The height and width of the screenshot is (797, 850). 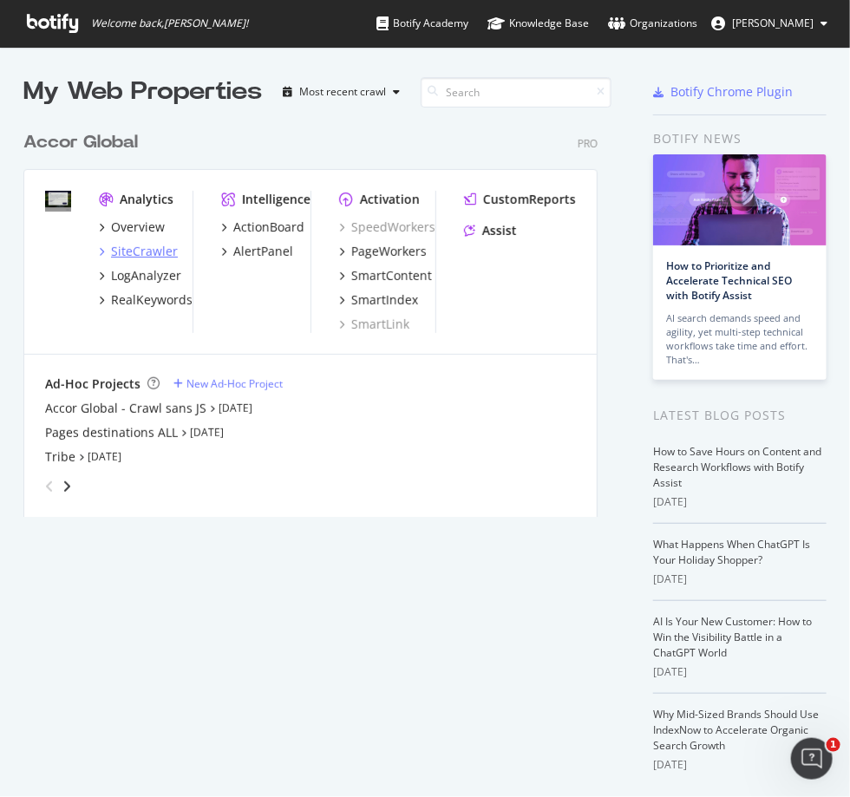 What do you see at coordinates (60, 457) in the screenshot?
I see `div: Tribe` at bounding box center [60, 457].